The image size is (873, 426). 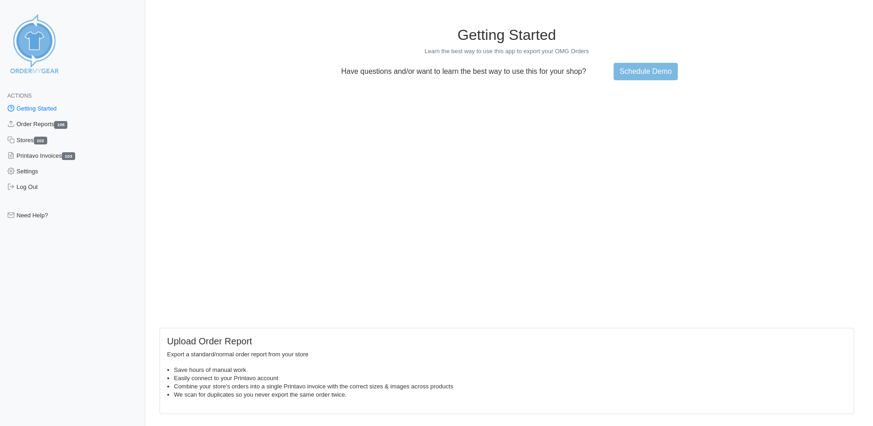 I want to click on p: Export a standard/normal order report from your store, so click(x=507, y=354).